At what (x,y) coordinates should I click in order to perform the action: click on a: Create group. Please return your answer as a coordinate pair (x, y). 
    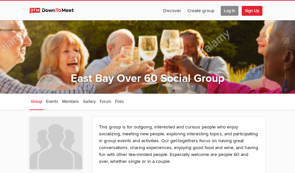
    Looking at the image, I should click on (201, 11).